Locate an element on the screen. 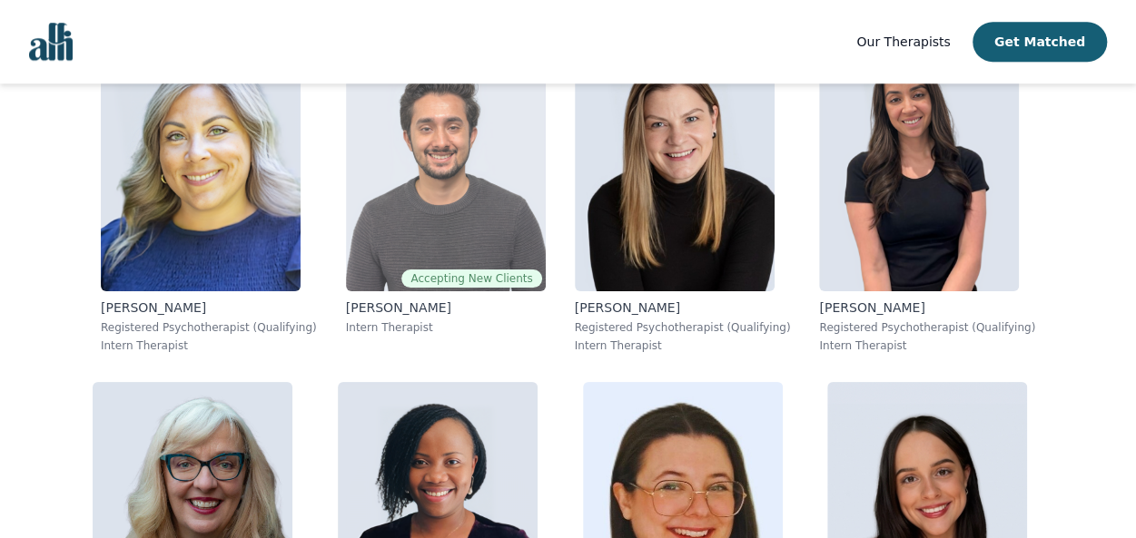 The image size is (1136, 538). img: Melissa_Klassen is located at coordinates (201, 161).